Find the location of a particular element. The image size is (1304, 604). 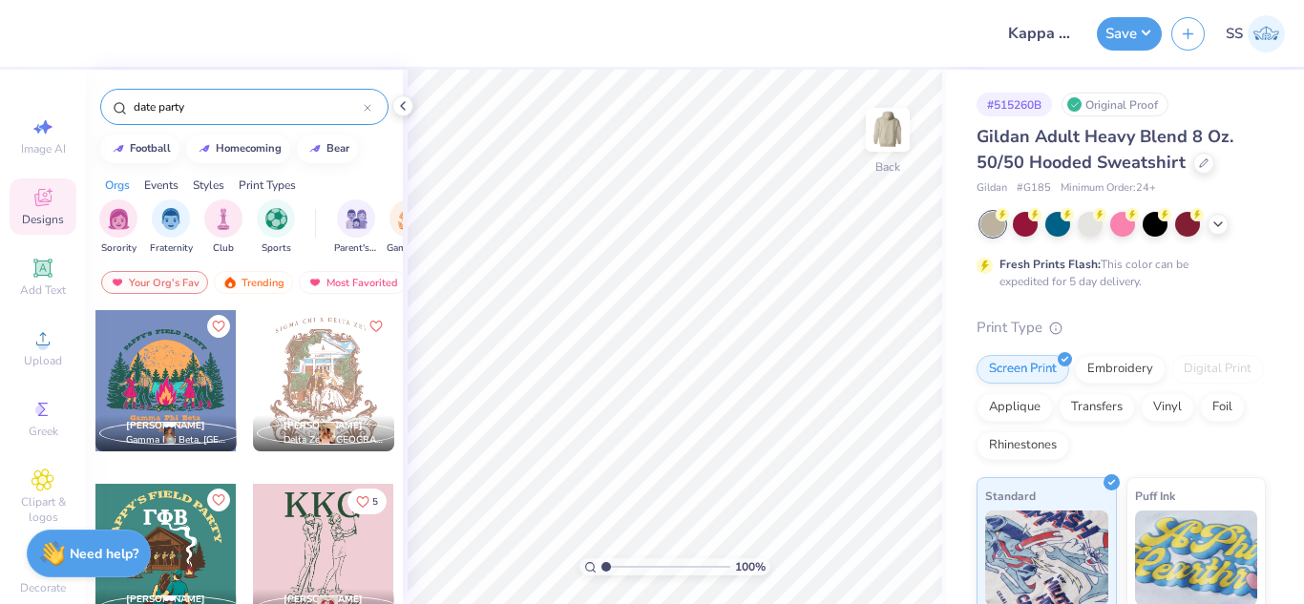

div: bear is located at coordinates (338, 148).